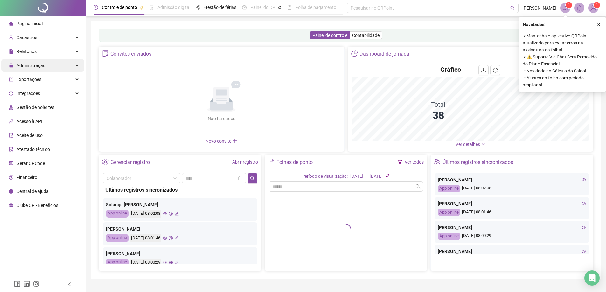 Image resolution: width=606 pixels, height=292 pixels. Describe the element at coordinates (31, 66) in the screenshot. I see `span: Administração` at that location.